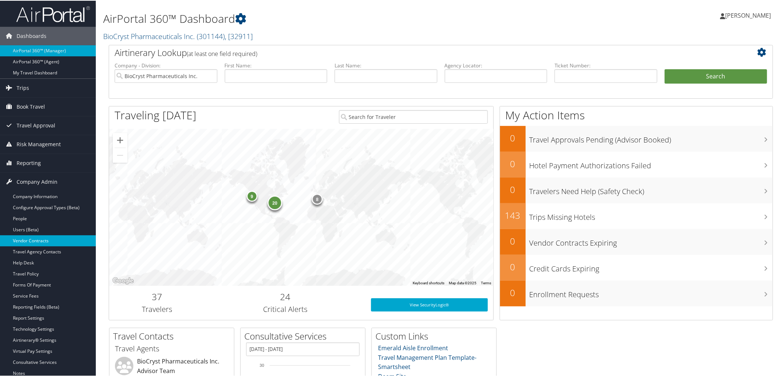 This screenshot has height=376, width=783. Describe the element at coordinates (651, 189) in the screenshot. I see `h3: Travelers Need Help (Safety Check)` at that location.